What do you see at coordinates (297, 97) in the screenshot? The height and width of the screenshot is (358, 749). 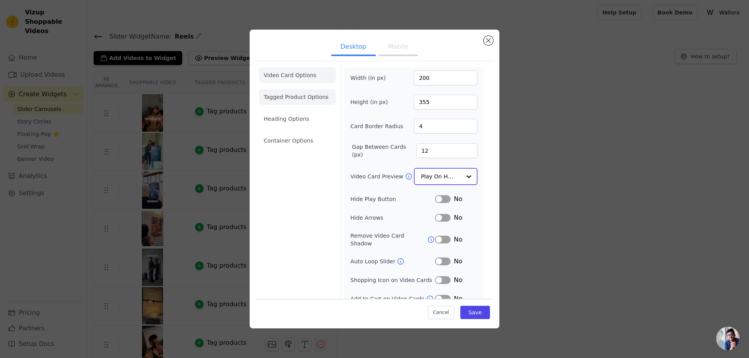 I see `li: Tagged Product Options` at bounding box center [297, 97].